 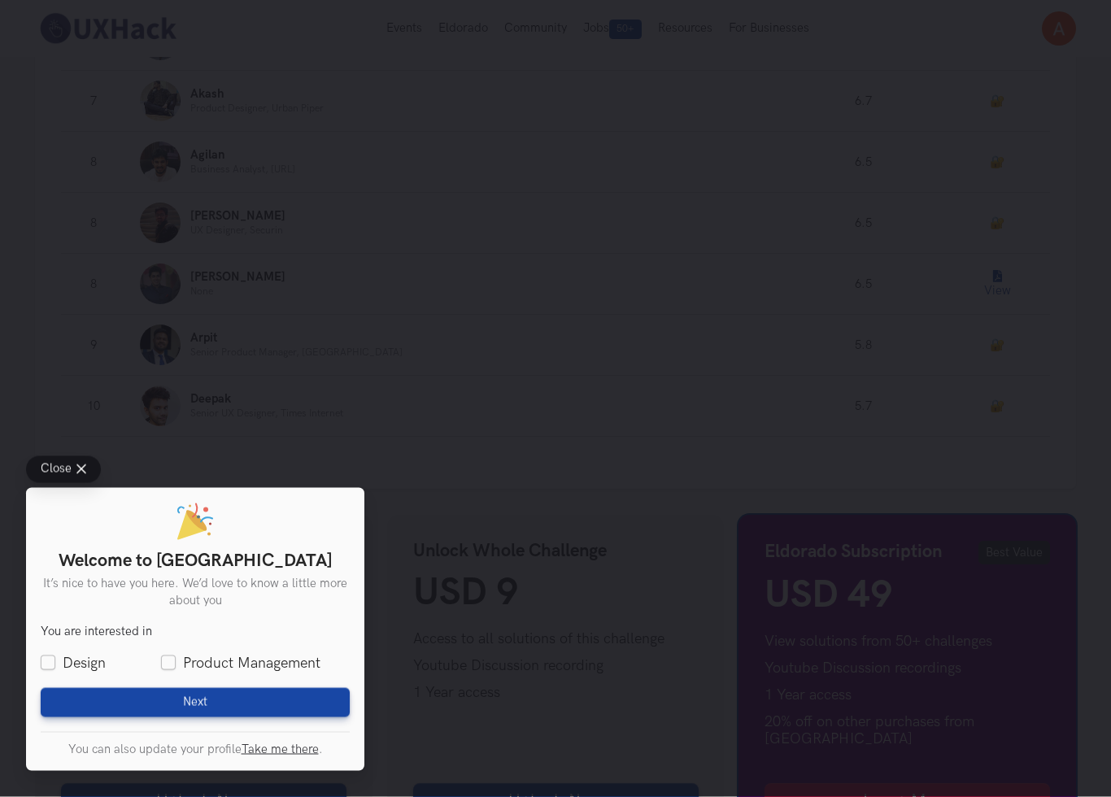 I want to click on legend: You are interested in, so click(x=96, y=631).